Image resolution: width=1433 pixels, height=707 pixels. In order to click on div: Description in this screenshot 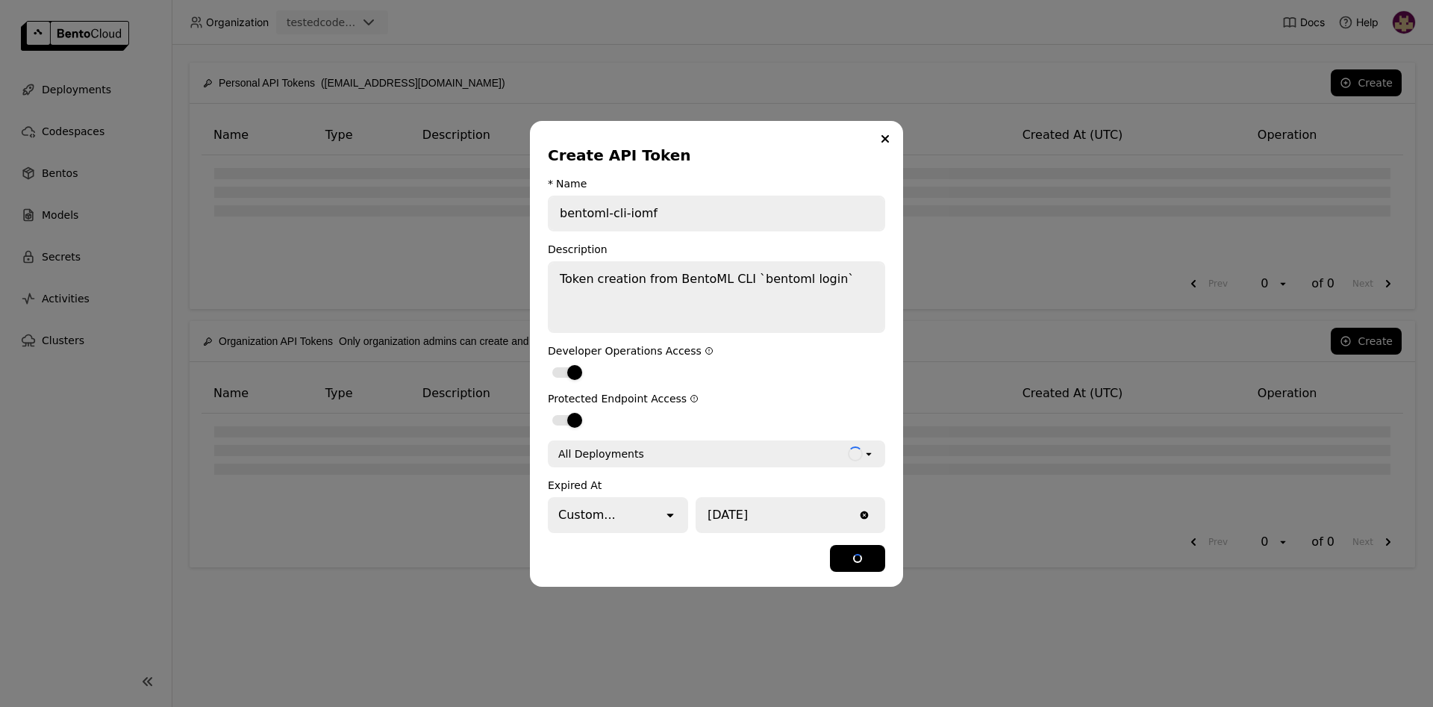, I will do `click(716, 249)`.